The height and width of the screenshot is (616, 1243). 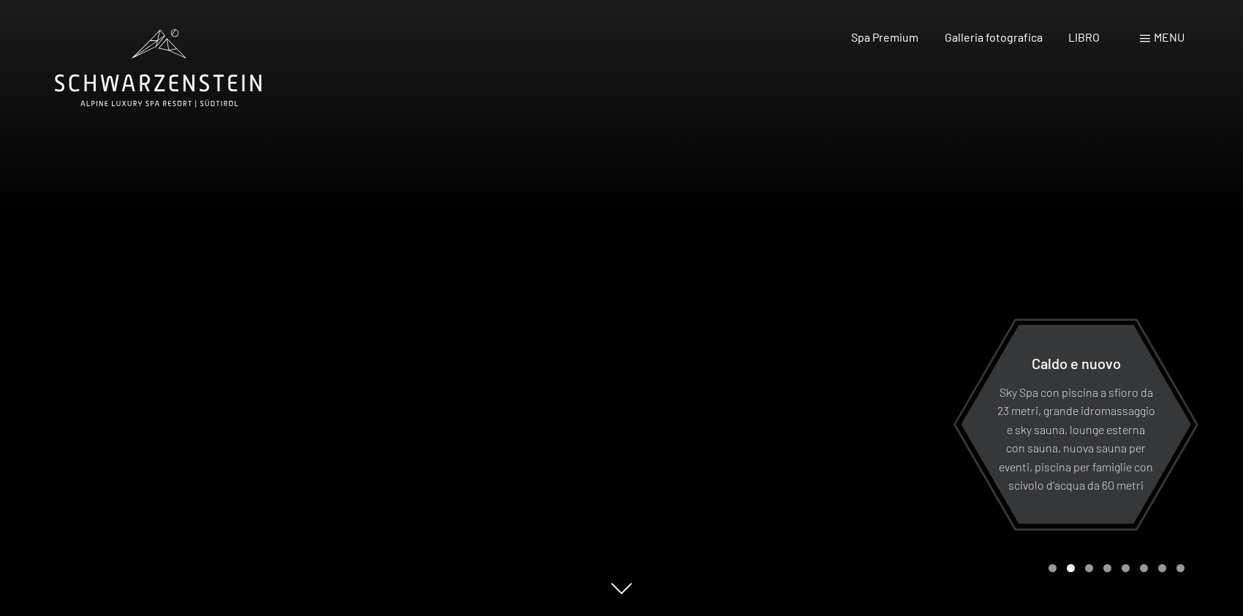 What do you see at coordinates (1075, 424) in the screenshot?
I see `a: Caldo e nuovo Sky Spa con piscina a sfioro da 23 metri, grande idromassaggio e sky sauna, lounge ...` at bounding box center [1075, 424].